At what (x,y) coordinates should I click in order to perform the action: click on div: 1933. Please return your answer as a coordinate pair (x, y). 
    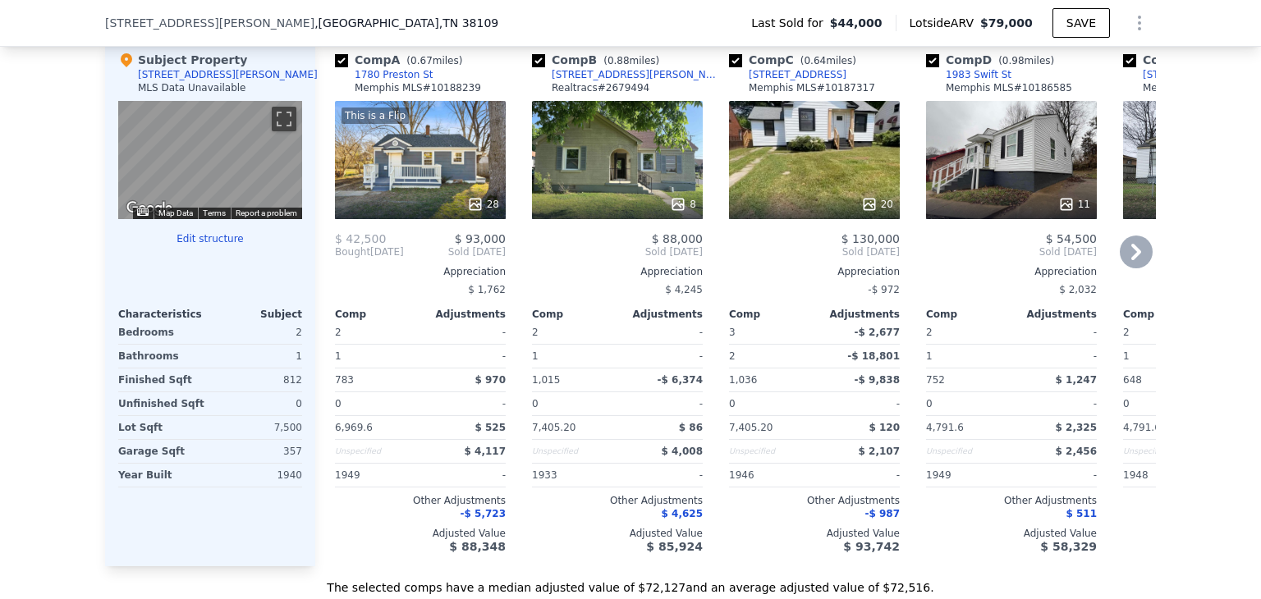
    Looking at the image, I should click on (573, 475).